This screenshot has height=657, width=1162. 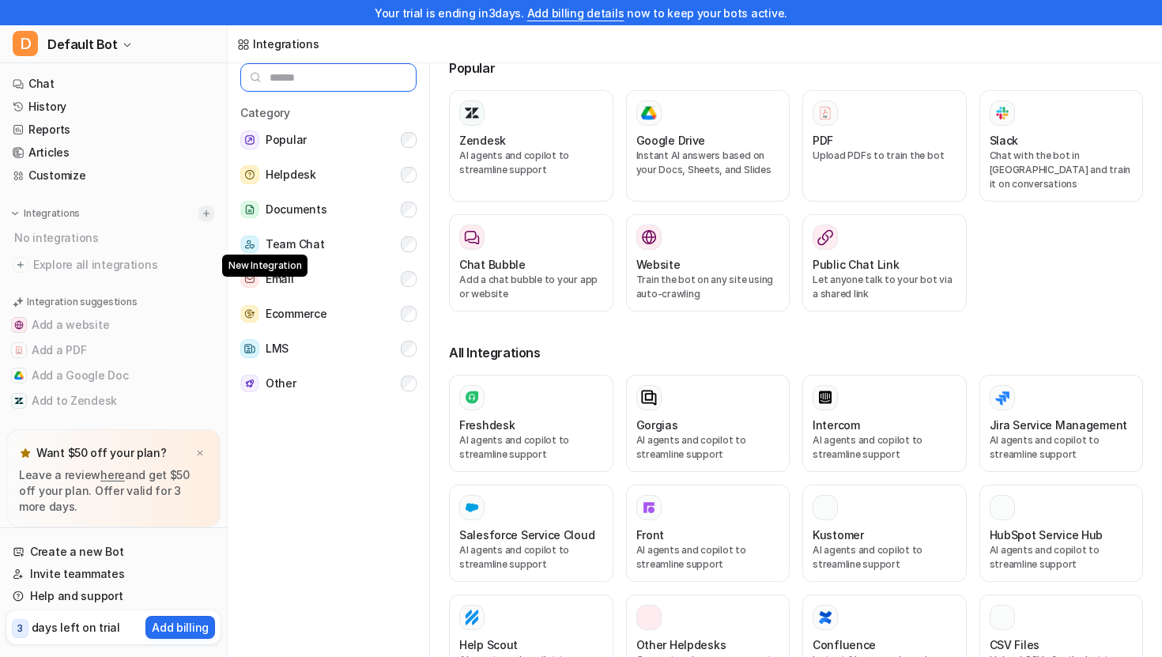 I want to click on a: Invite teammates, so click(x=113, y=574).